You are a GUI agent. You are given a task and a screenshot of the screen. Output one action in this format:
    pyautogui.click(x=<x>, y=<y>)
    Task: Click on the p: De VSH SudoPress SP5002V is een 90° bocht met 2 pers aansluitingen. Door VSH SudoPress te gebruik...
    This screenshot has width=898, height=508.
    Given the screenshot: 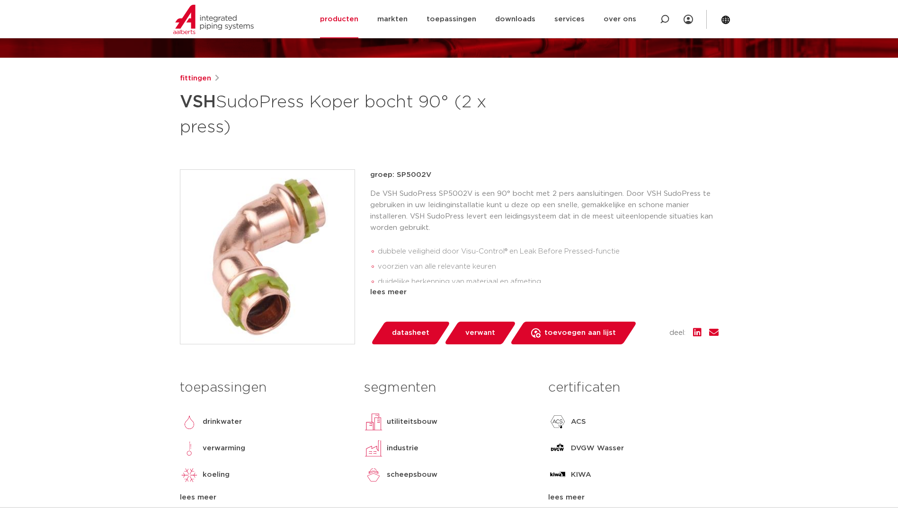 What is the action you would take?
    pyautogui.click(x=544, y=211)
    